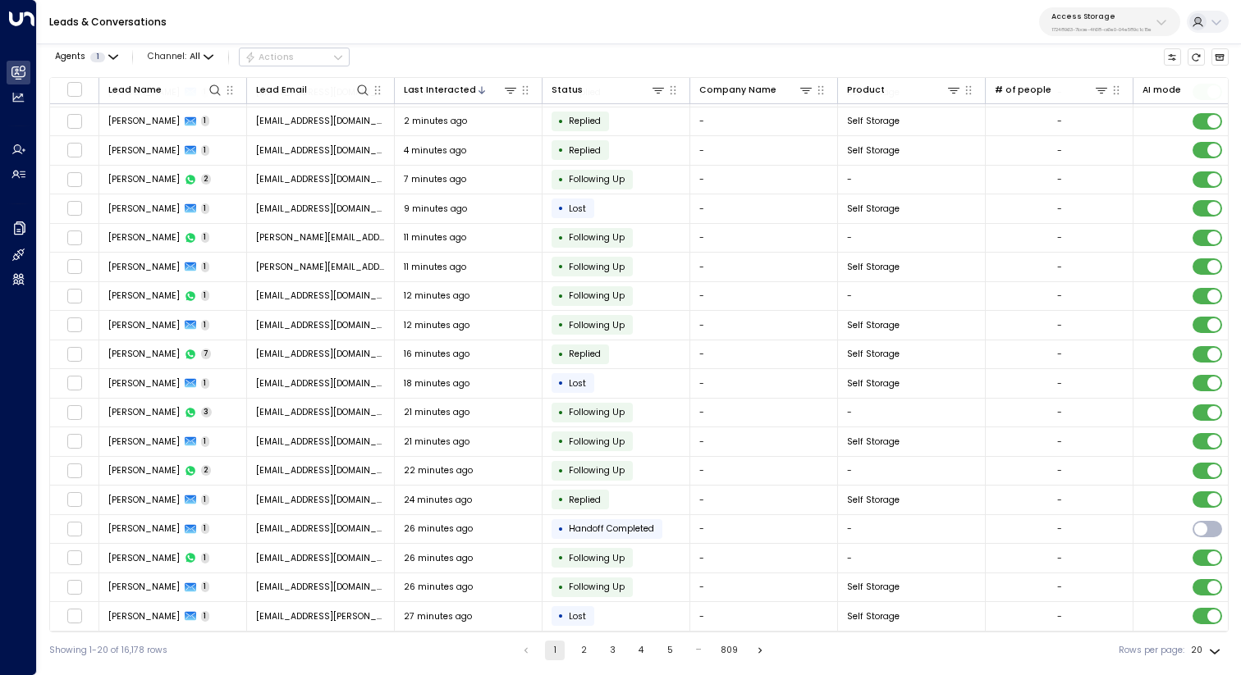  What do you see at coordinates (144, 616) in the screenshot?
I see `span: Rodica Ciurba` at bounding box center [144, 616].